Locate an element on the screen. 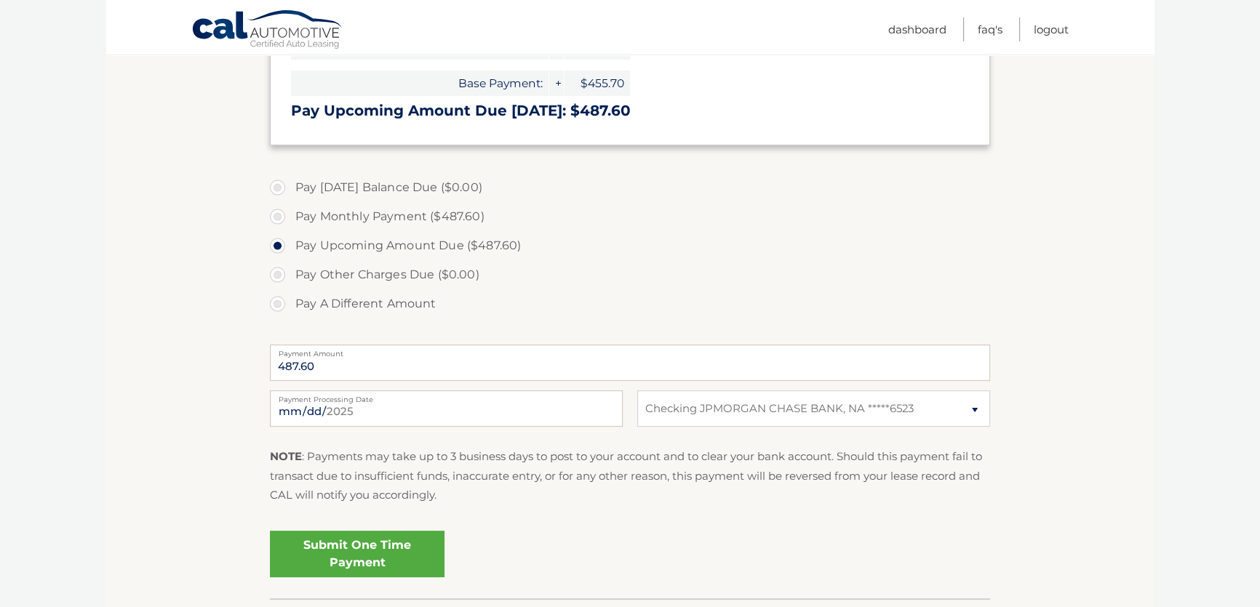 The width and height of the screenshot is (1260, 607). a: FAQ's is located at coordinates (990, 29).